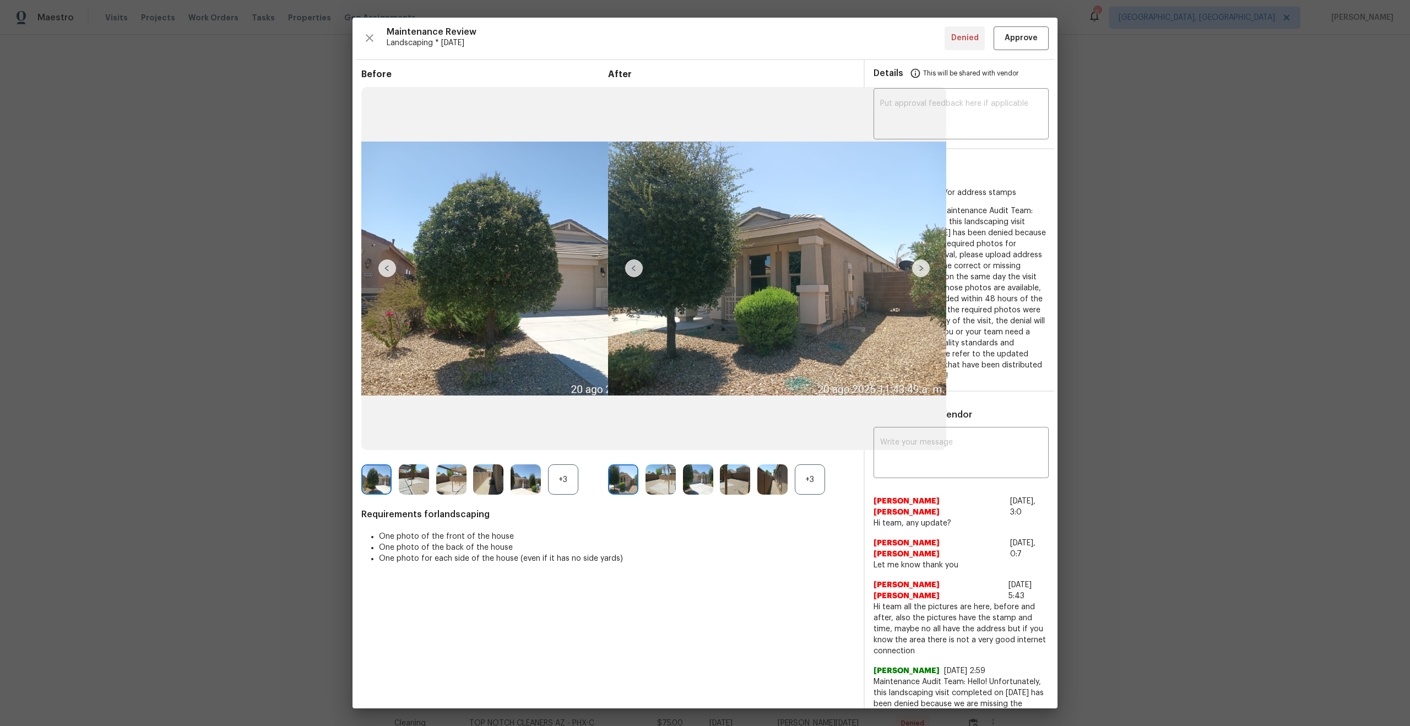 The width and height of the screenshot is (1410, 726). What do you see at coordinates (617, 536) in the screenshot?
I see `li: One photo of the front of the house` at bounding box center [617, 536].